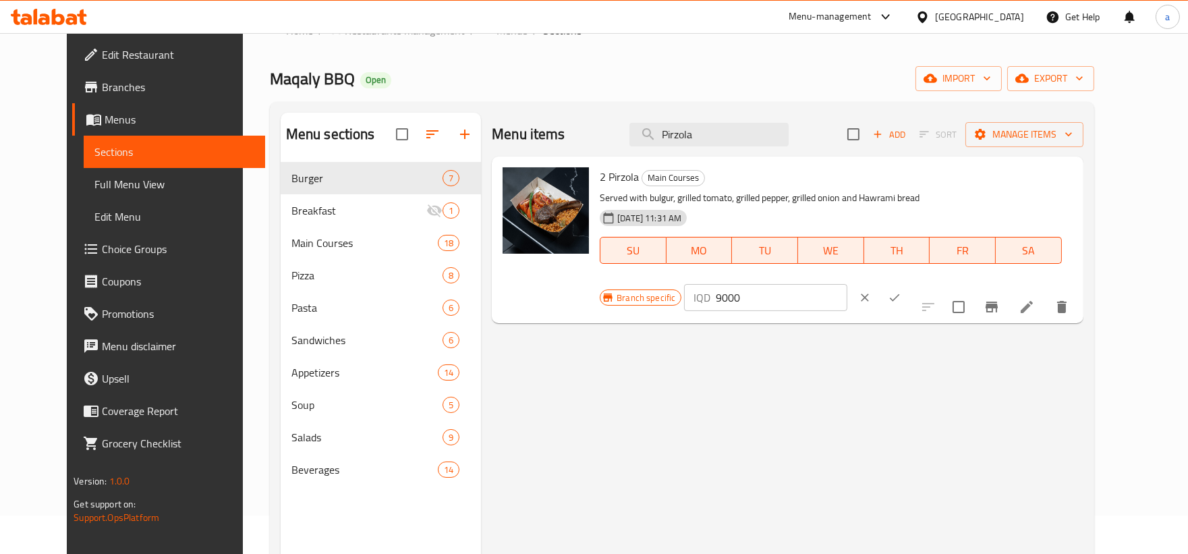 The width and height of the screenshot is (1188, 554). I want to click on span: Salads, so click(367, 437).